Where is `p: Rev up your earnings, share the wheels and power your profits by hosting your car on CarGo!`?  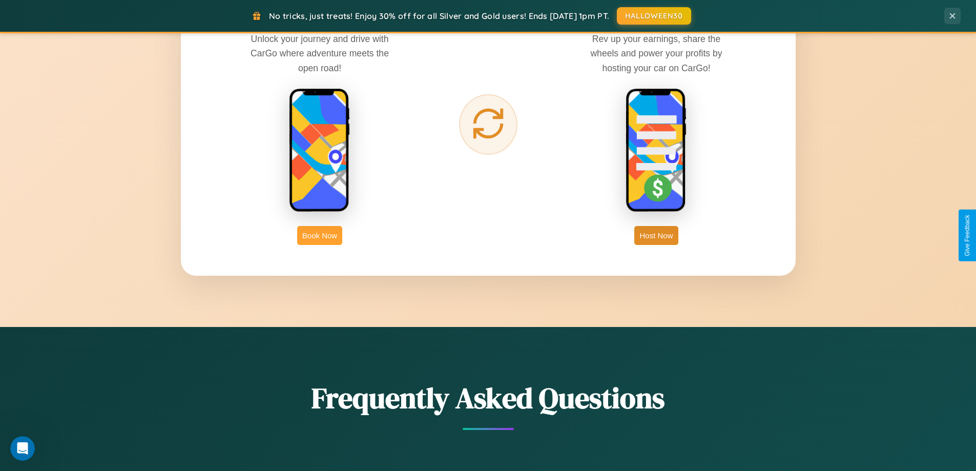 p: Rev up your earnings, share the wheels and power your profits by hosting your car on CarGo! is located at coordinates (656, 53).